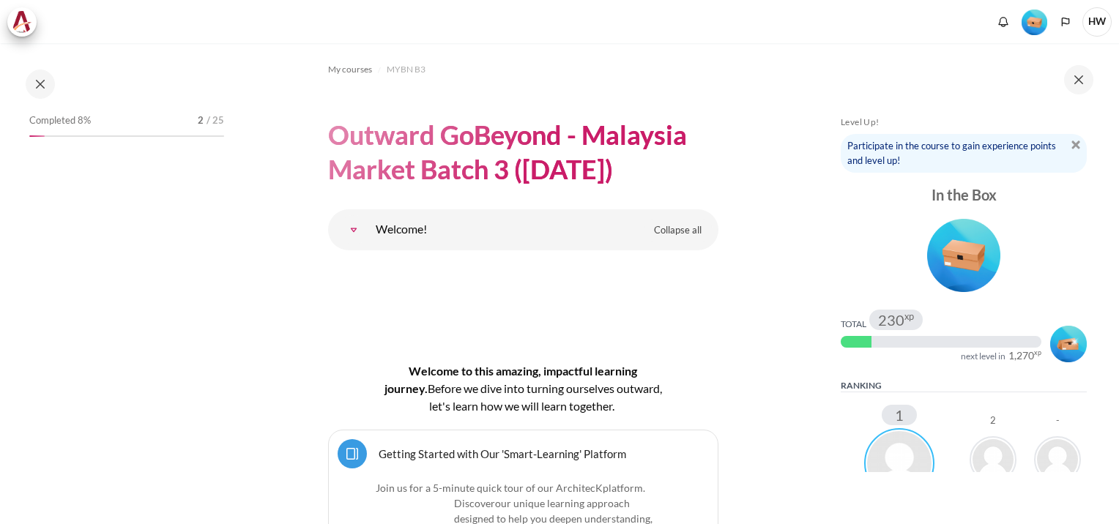 The width and height of the screenshot is (1119, 524). I want to click on a: Collapse all, so click(677, 231).